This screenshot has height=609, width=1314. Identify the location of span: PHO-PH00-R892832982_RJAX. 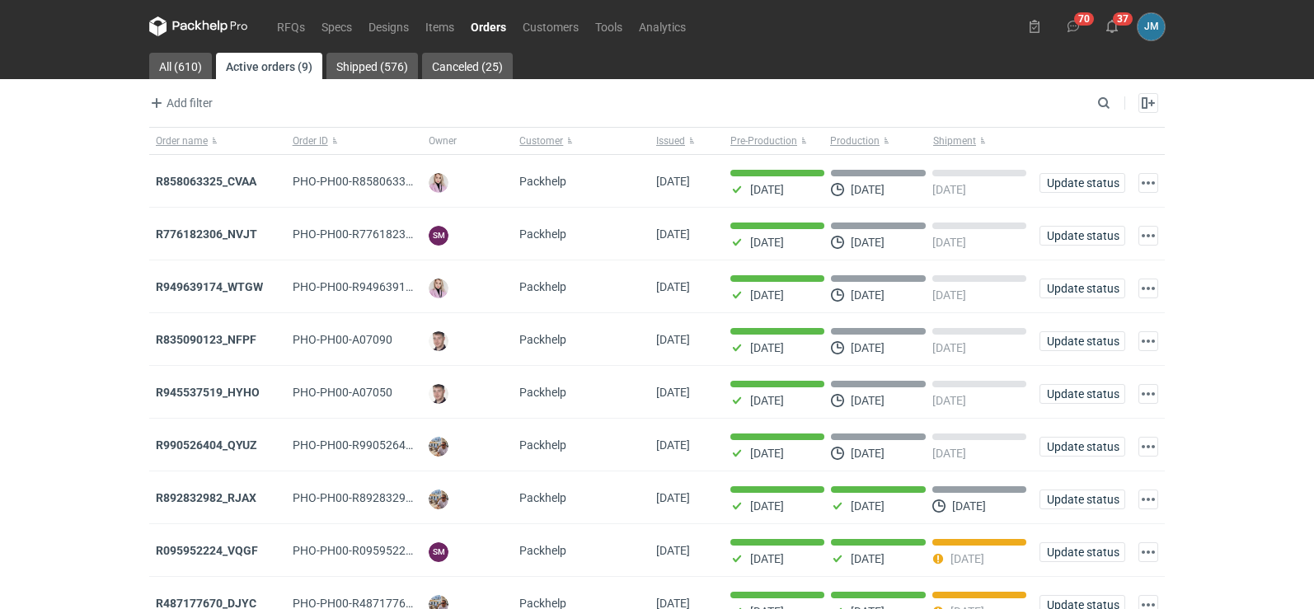
(373, 498).